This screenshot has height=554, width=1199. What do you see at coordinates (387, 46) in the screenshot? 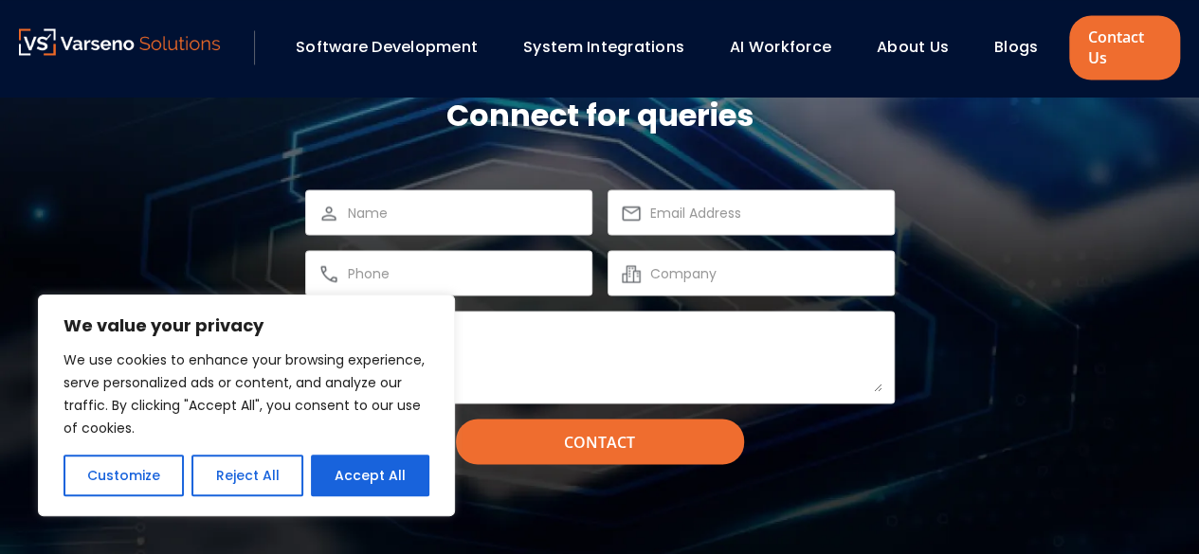
I see `a: Software Development` at bounding box center [387, 46].